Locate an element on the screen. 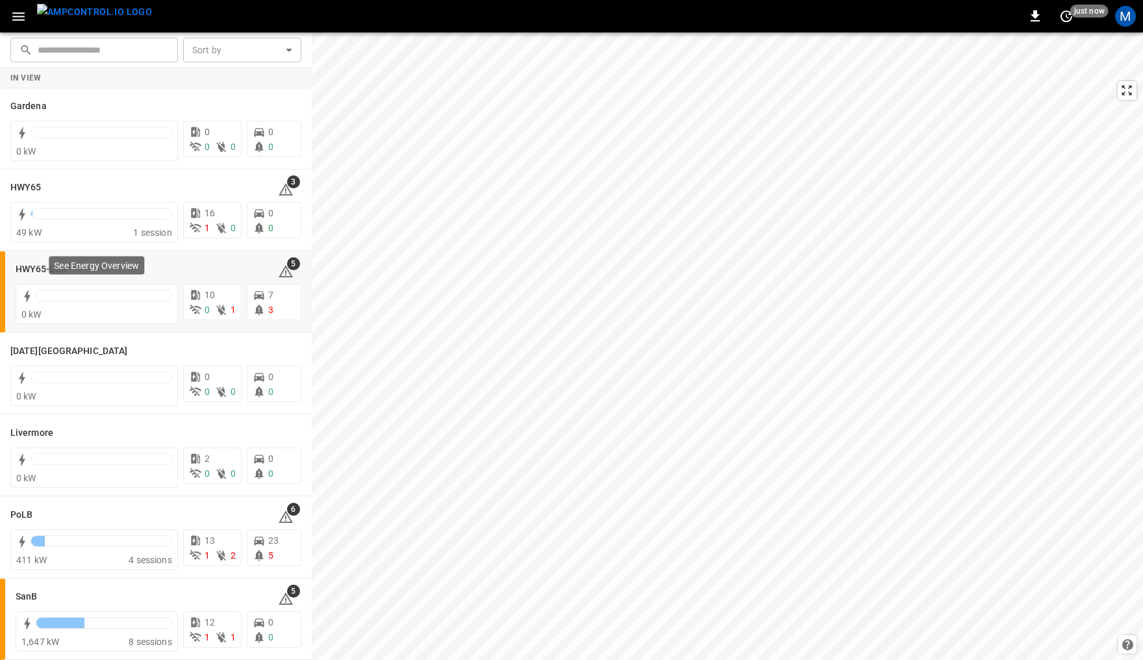  span: 16 is located at coordinates (210, 213).